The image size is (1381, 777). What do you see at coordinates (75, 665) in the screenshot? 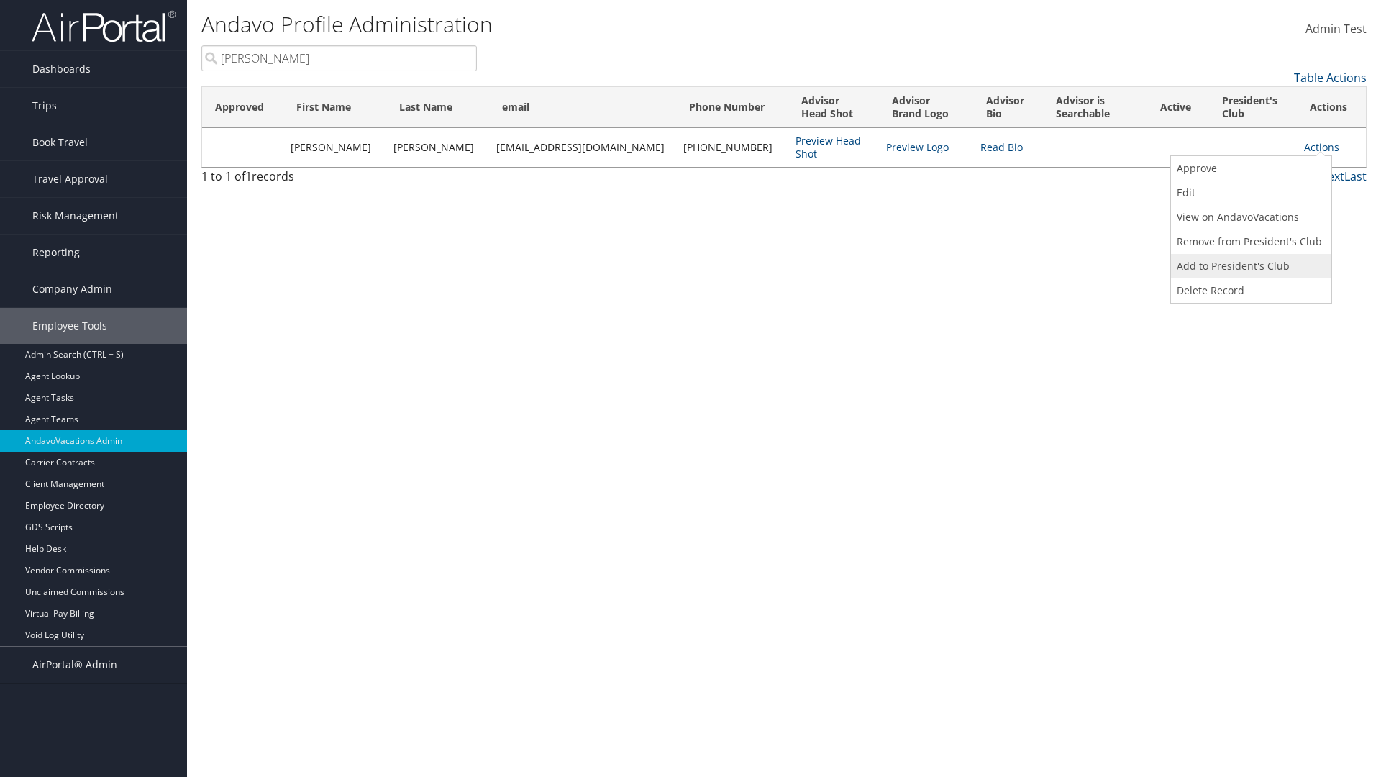
I see `span: AirPortal® Admin` at bounding box center [75, 665].